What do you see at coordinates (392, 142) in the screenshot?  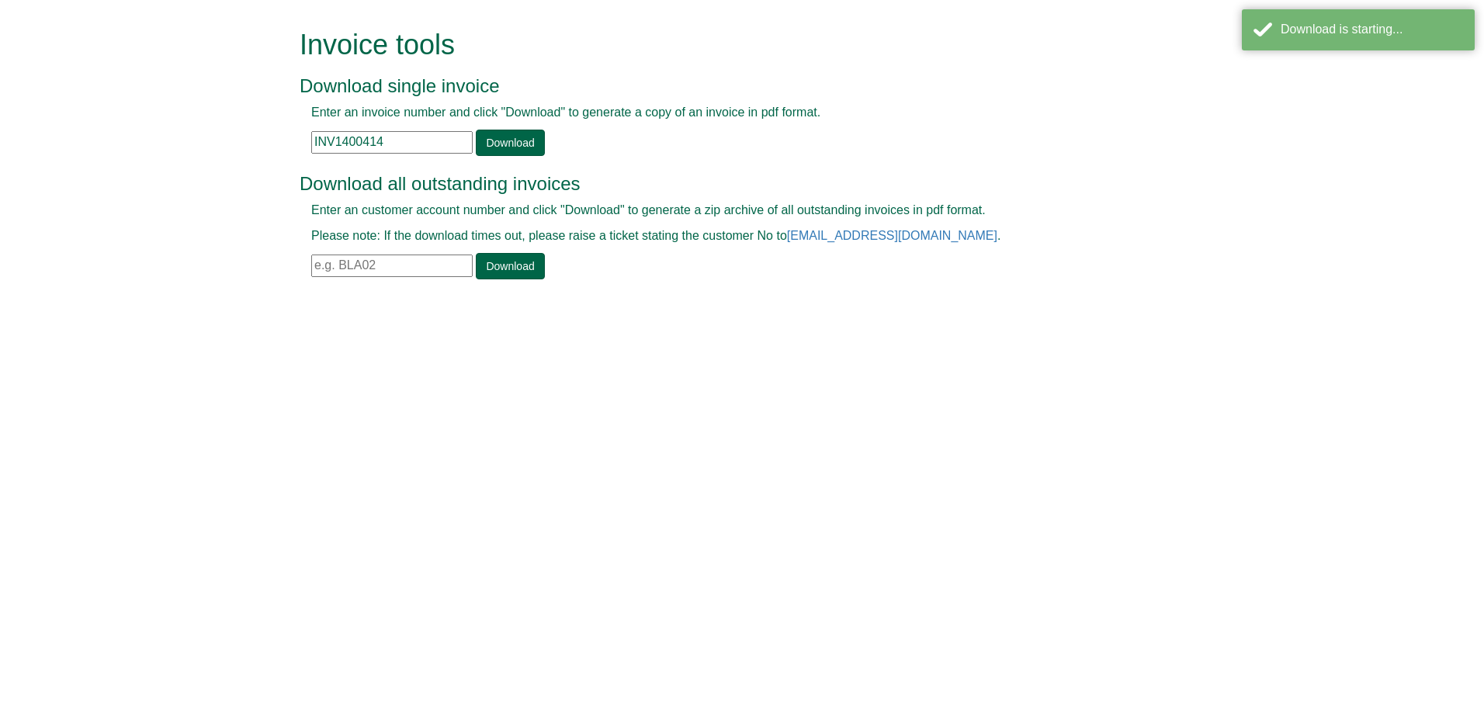 I see `input: e.g. INV1234` at bounding box center [392, 142].